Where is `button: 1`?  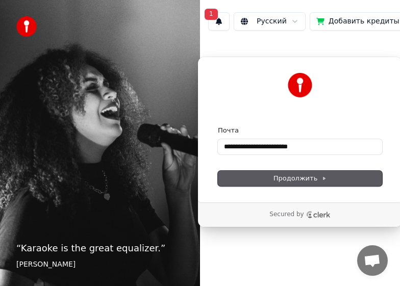
button: 1 is located at coordinates (219, 21).